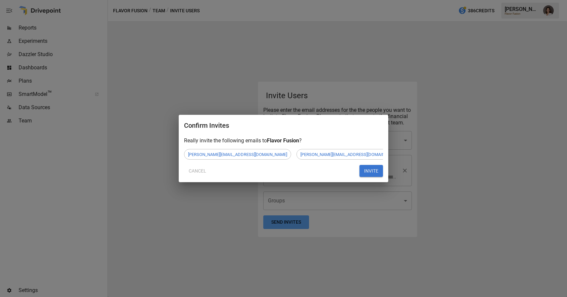 This screenshot has width=567, height=297. What do you see at coordinates (283, 140) in the screenshot?
I see `span: Flavor Fusion` at bounding box center [283, 140].